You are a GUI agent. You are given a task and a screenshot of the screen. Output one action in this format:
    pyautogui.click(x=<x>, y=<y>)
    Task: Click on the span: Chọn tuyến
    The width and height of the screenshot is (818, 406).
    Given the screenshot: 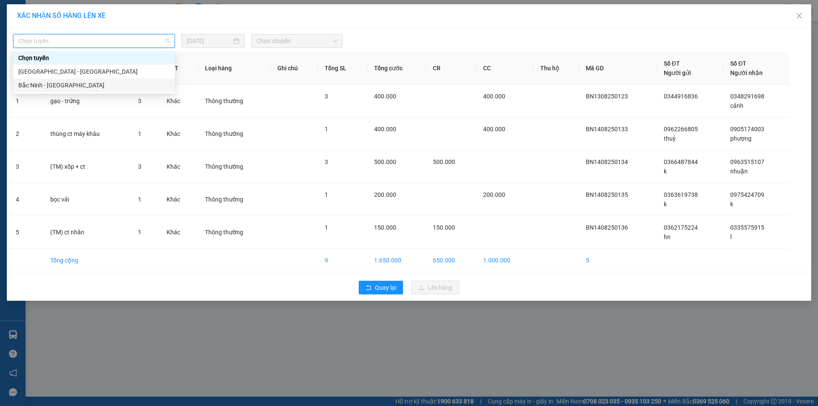 What is the action you would take?
    pyautogui.click(x=94, y=41)
    